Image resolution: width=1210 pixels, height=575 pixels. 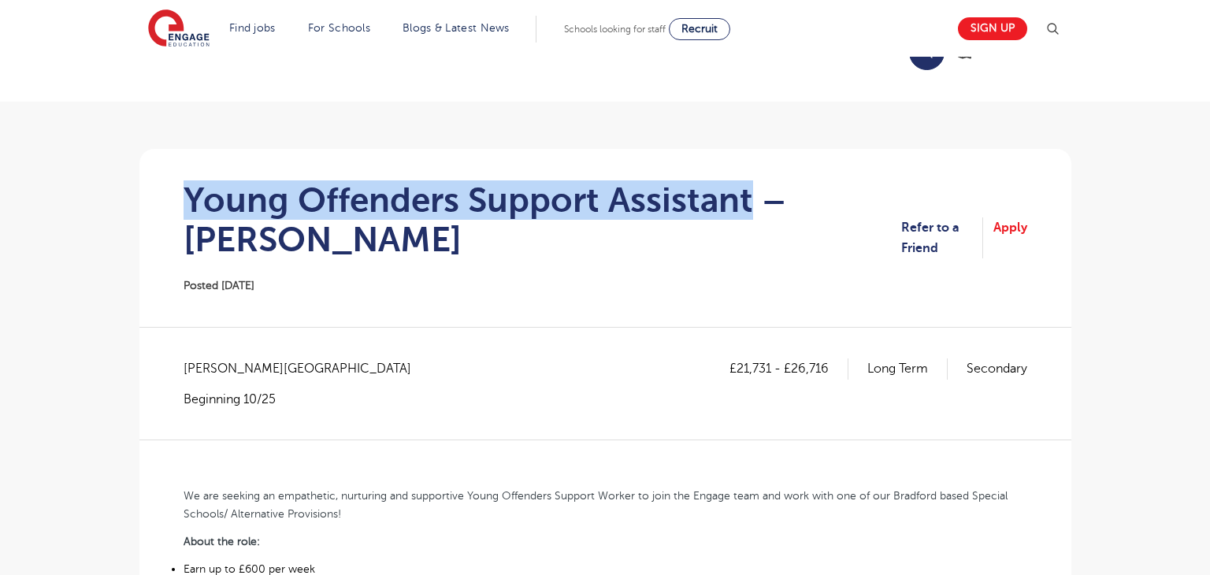 What do you see at coordinates (221, 541) in the screenshot?
I see `b: About the role:` at bounding box center [221, 541].